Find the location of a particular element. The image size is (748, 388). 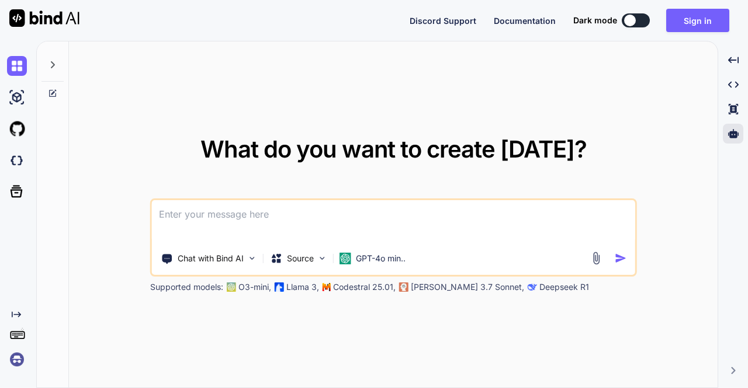

img: Mistral-AI is located at coordinates (326, 287).